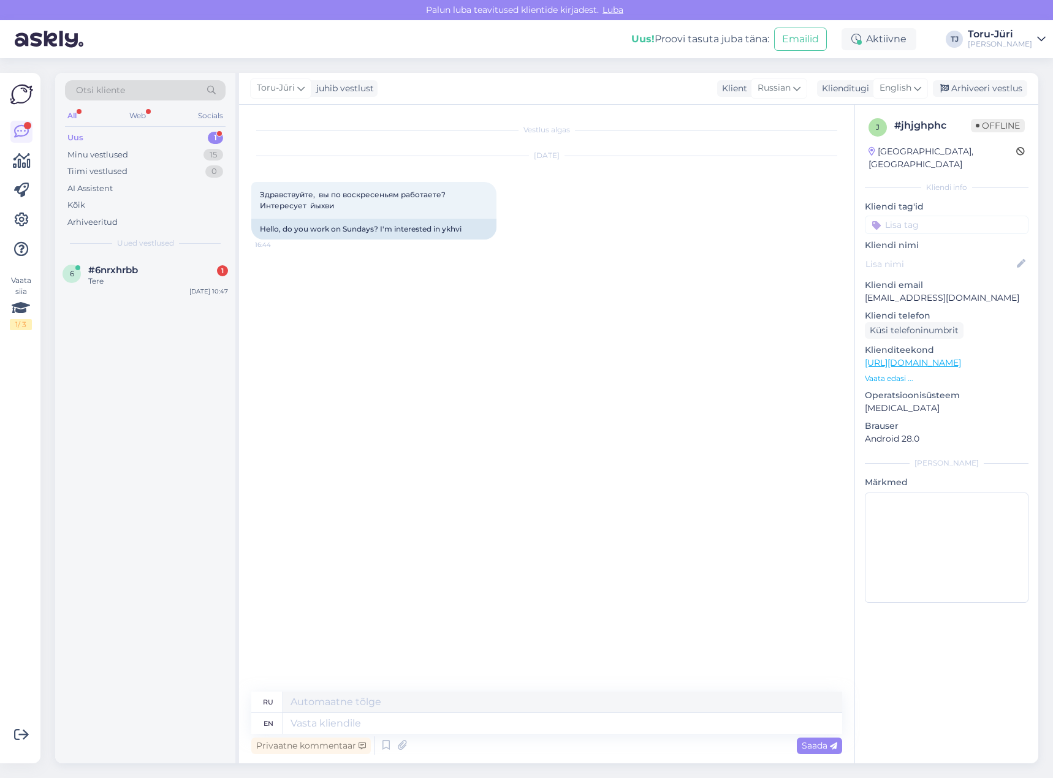  What do you see at coordinates (113, 270) in the screenshot?
I see `span: #6nrxhrbb` at bounding box center [113, 270].